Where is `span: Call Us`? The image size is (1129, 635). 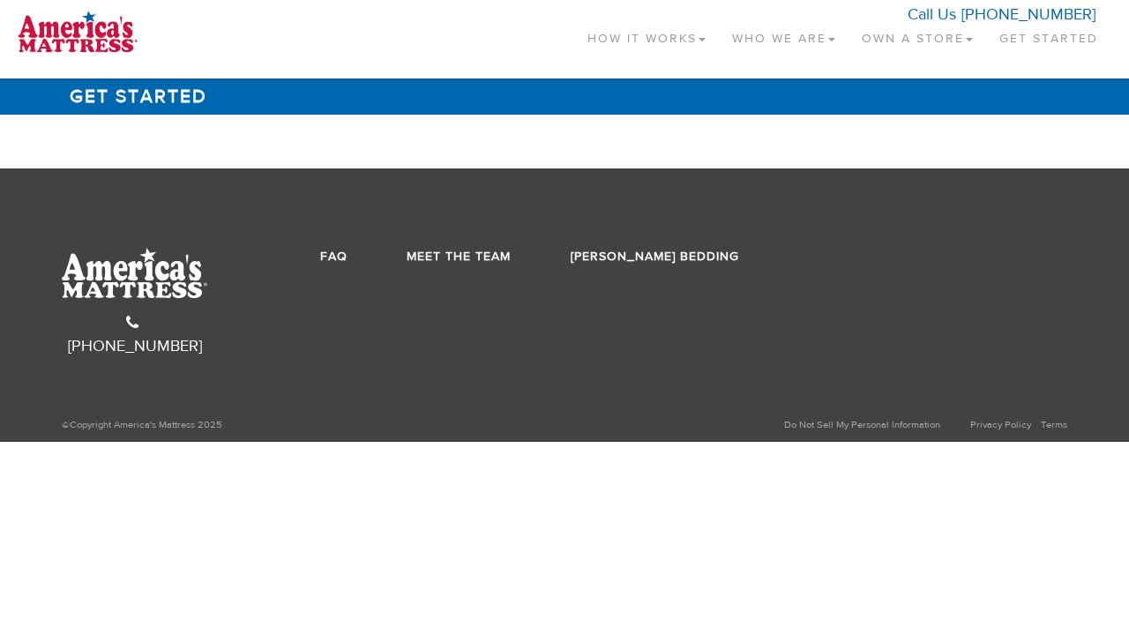 span: Call Us is located at coordinates (931, 14).